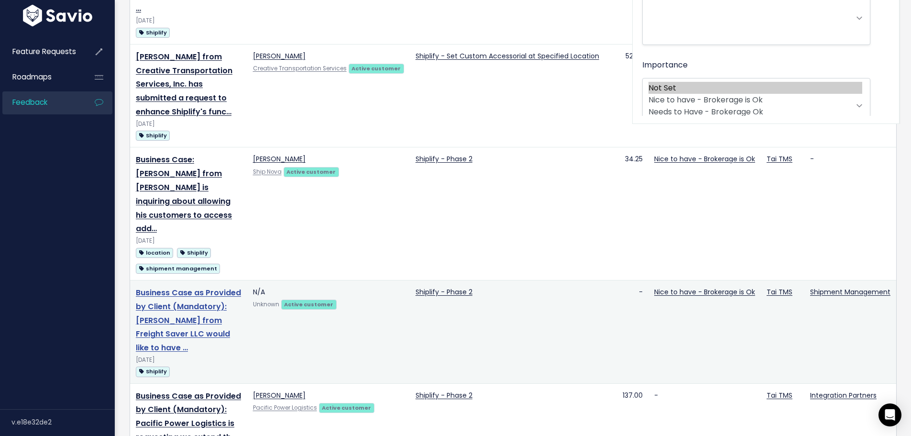 This screenshot has height=436, width=911. What do you see at coordinates (32, 77) in the screenshot?
I see `span: Roadmaps` at bounding box center [32, 77].